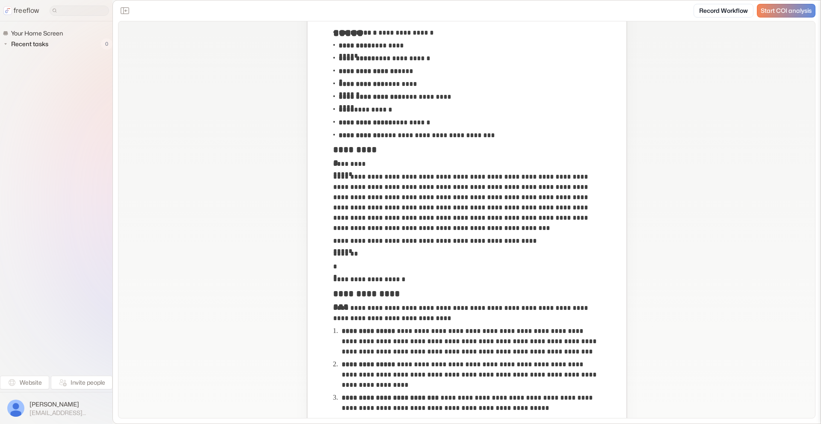  Describe the element at coordinates (82, 383) in the screenshot. I see `button: Invite people` at that location.